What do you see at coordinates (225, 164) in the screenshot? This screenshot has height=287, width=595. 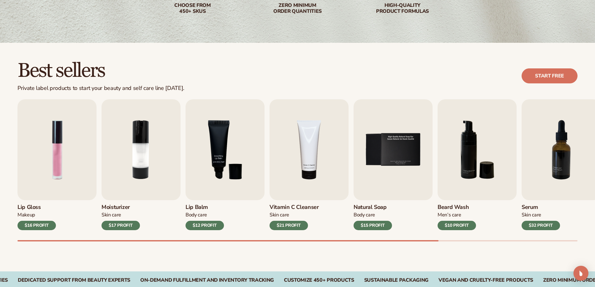 I see `a: 3 / 9` at bounding box center [225, 164].